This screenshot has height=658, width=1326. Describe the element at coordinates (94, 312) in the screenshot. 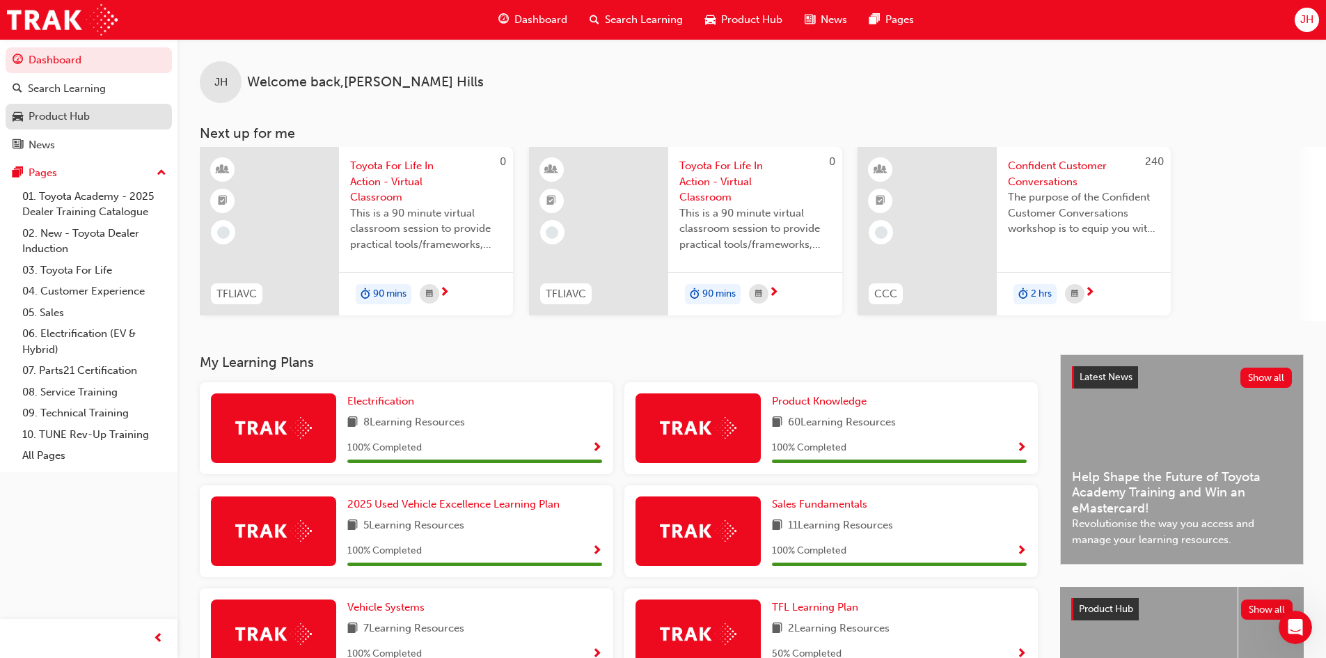

I see `a: 05. Sales` at that location.